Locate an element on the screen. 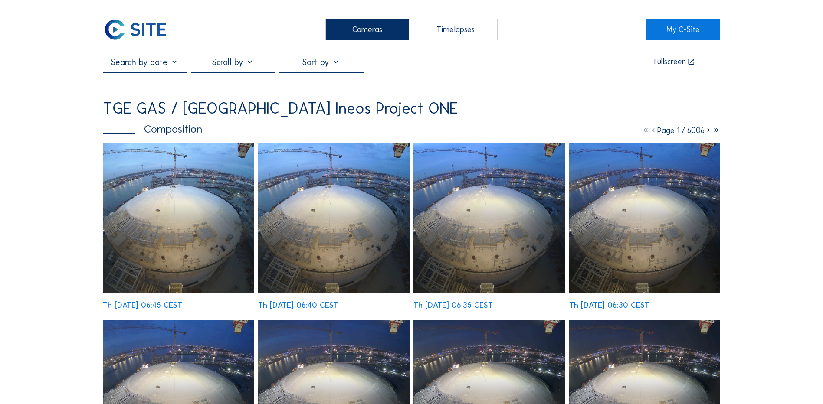 Image resolution: width=823 pixels, height=404 pixels. span: Page 1 / 6006 is located at coordinates (680, 131).